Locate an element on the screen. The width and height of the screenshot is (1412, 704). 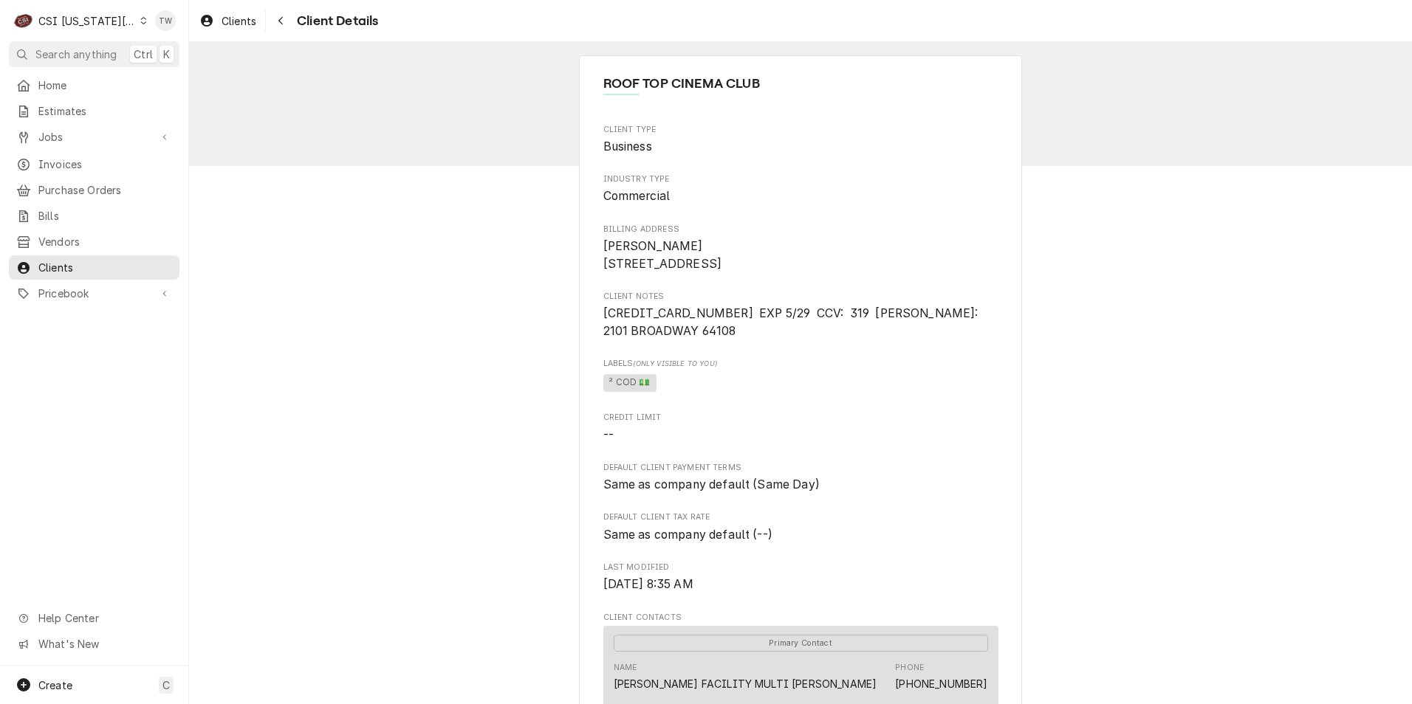
a: Bills is located at coordinates (94, 216).